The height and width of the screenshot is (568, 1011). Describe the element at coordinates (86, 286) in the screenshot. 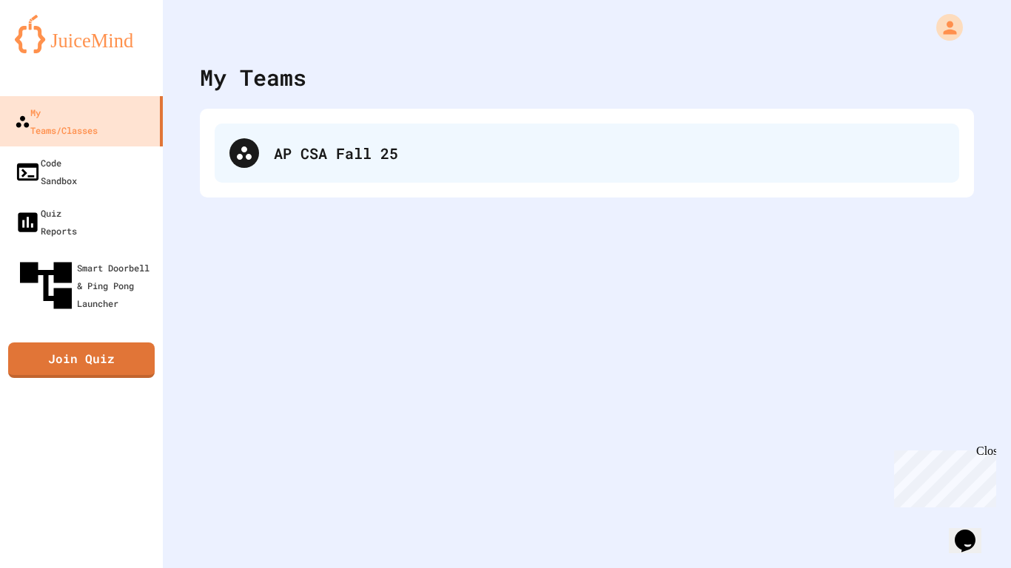

I see `div: Smart Doorbell & Ping Pong Launcher` at that location.